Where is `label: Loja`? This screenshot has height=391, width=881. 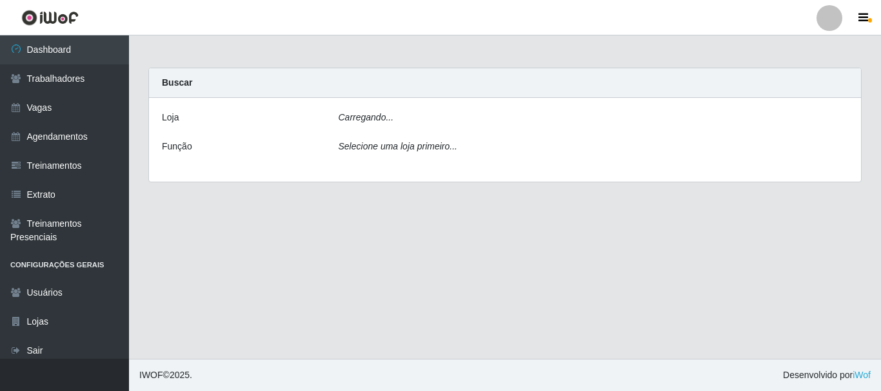
label: Loja is located at coordinates (170, 117).